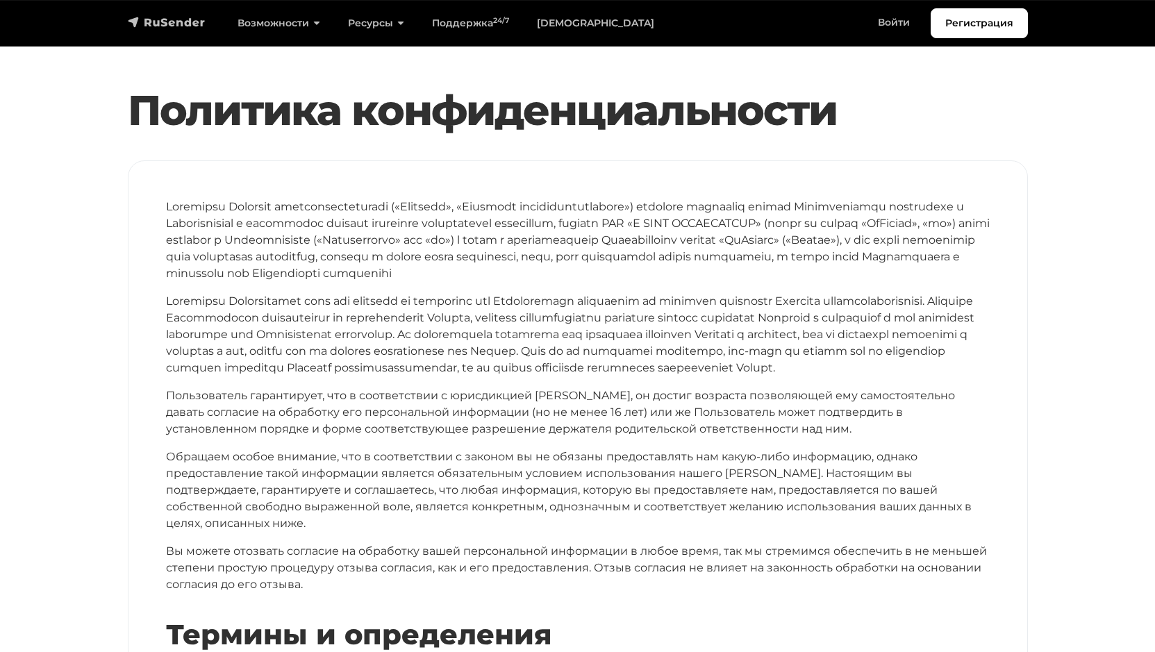 The image size is (1155, 652). I want to click on h2: Термины и определения, so click(578, 635).